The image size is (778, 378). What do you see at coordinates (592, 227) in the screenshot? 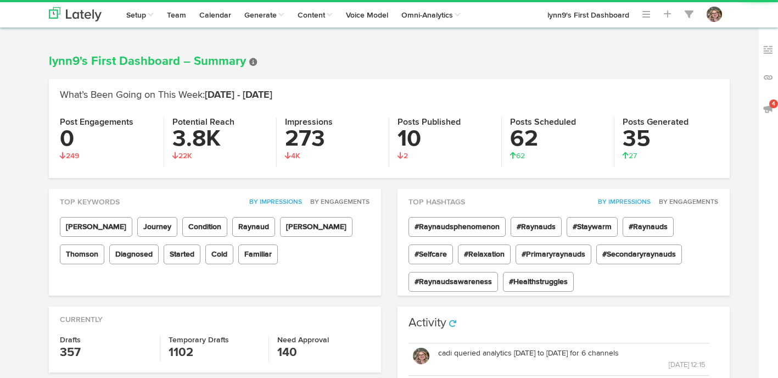
I see `span: #Staywarm` at bounding box center [592, 227].